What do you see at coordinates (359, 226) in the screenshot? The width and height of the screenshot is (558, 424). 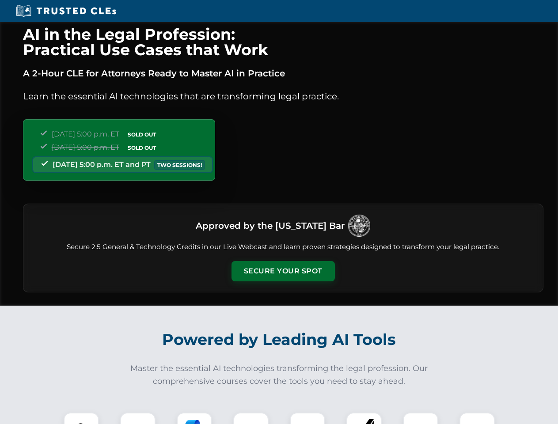 I see `img: Logo` at bounding box center [359, 226].